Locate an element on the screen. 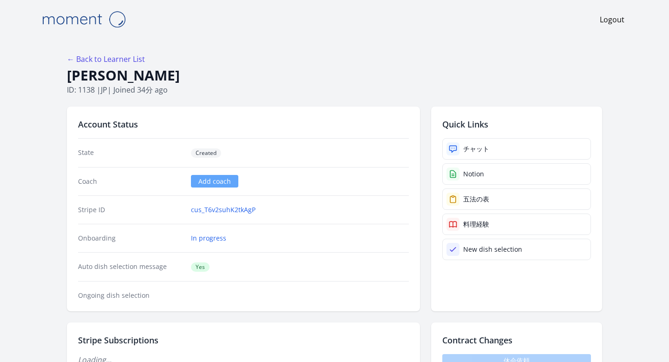 Image resolution: width=669 pixels, height=362 pixels. div: New dish selection is located at coordinates (493, 249).